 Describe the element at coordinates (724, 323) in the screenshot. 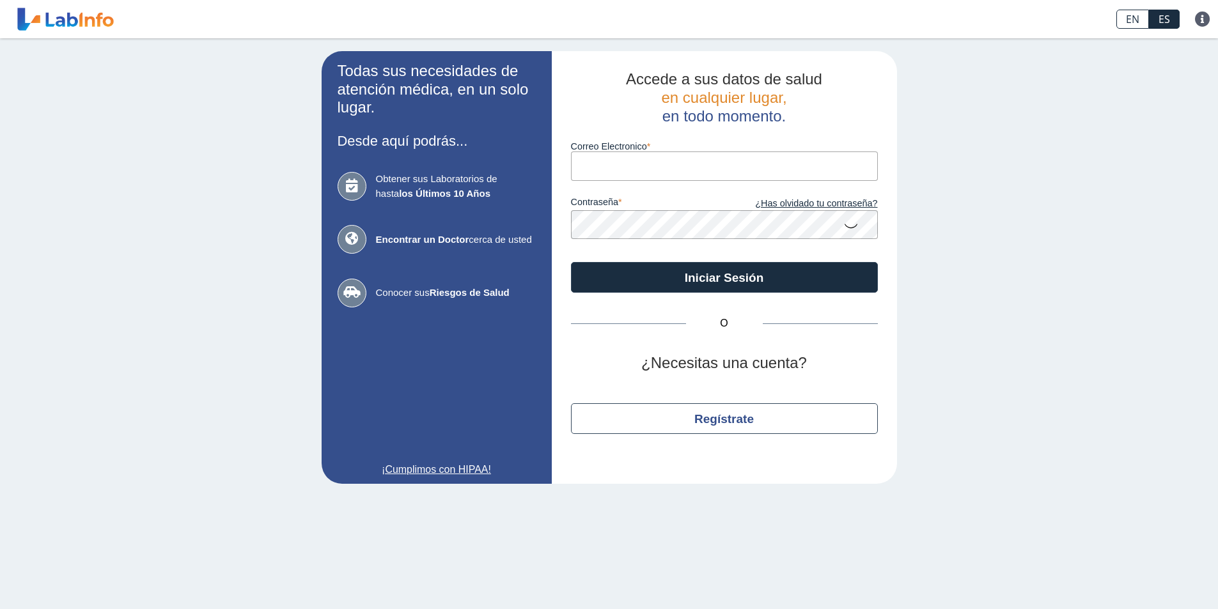

I see `span: O` at that location.